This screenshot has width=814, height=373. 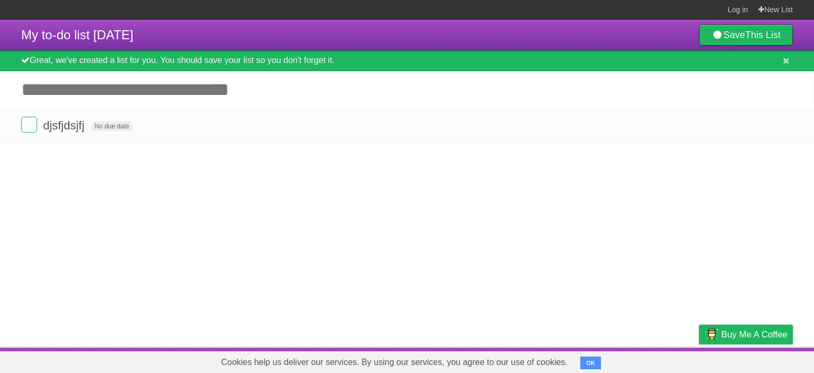 What do you see at coordinates (394, 362) in the screenshot?
I see `span: Cookies help us deliver our services. By using our services, you agree to our use of cookies.` at bounding box center [394, 362].